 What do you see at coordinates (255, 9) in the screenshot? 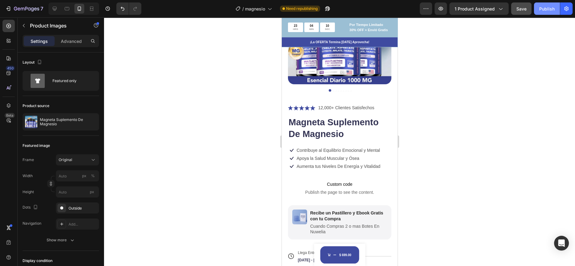
I see `span: magnesio` at bounding box center [255, 9].